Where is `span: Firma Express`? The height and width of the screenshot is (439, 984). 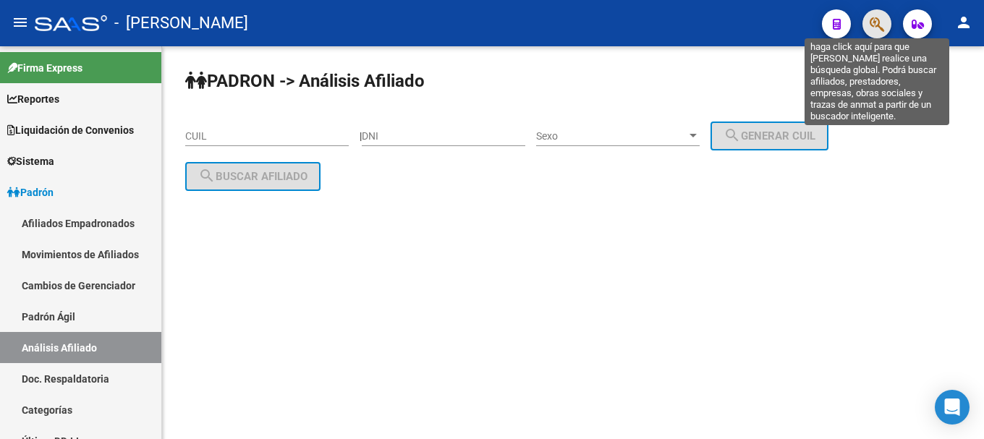
span: Firma Express is located at coordinates (45, 68).